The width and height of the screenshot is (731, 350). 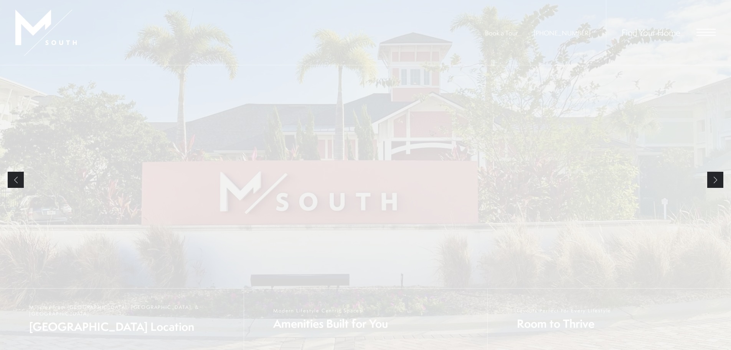 What do you see at coordinates (46, 33) in the screenshot?
I see `img: MSouth` at bounding box center [46, 33].